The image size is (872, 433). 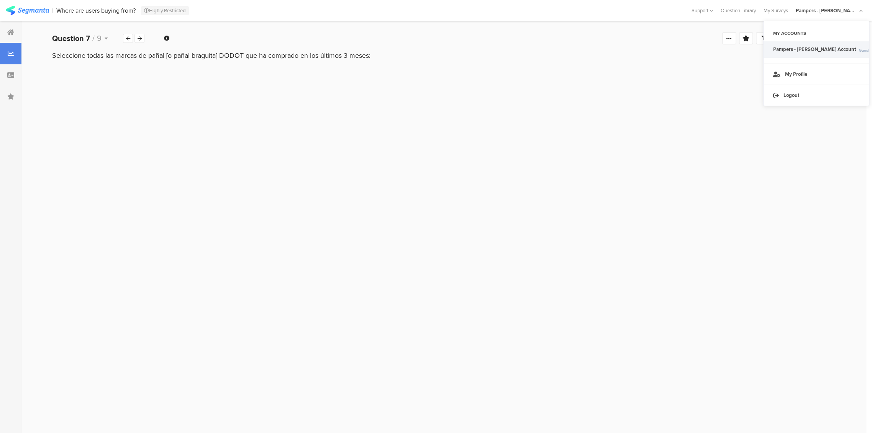 I want to click on a: Question Library, so click(x=738, y=10).